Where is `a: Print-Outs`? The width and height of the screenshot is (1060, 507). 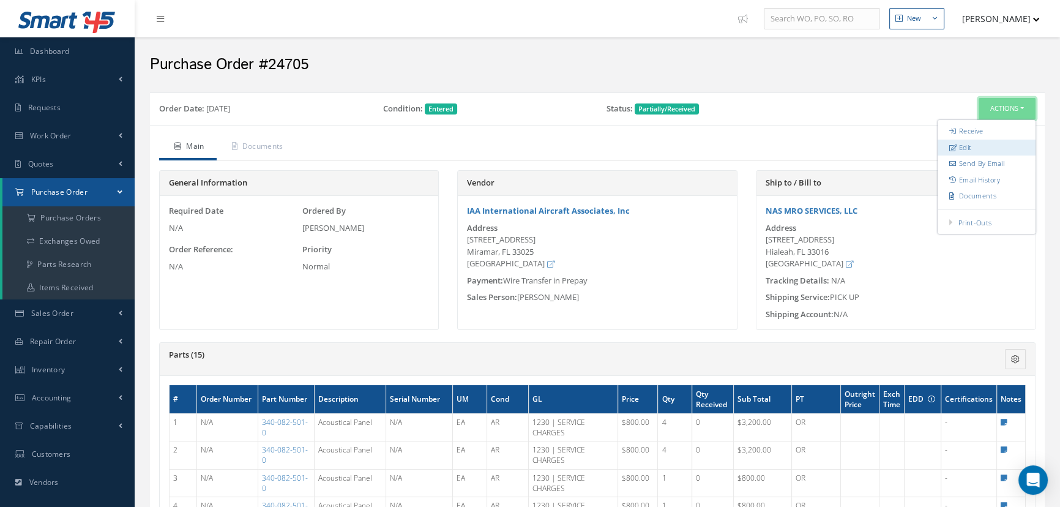
a: Print-Outs is located at coordinates (975, 222).